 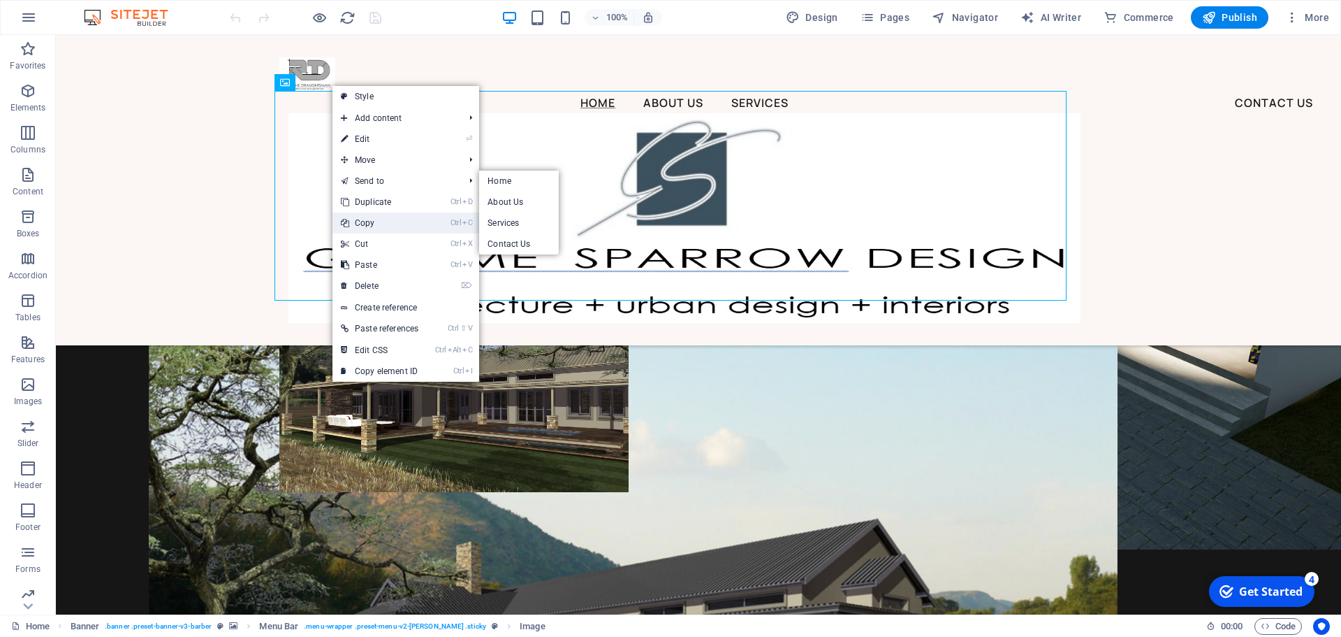 I want to click on a: ⌦Delete, so click(x=379, y=286).